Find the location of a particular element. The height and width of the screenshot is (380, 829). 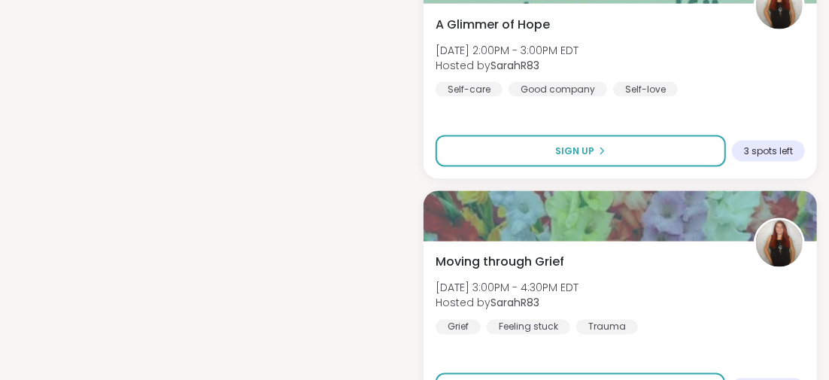

div: Grief is located at coordinates (458, 327).